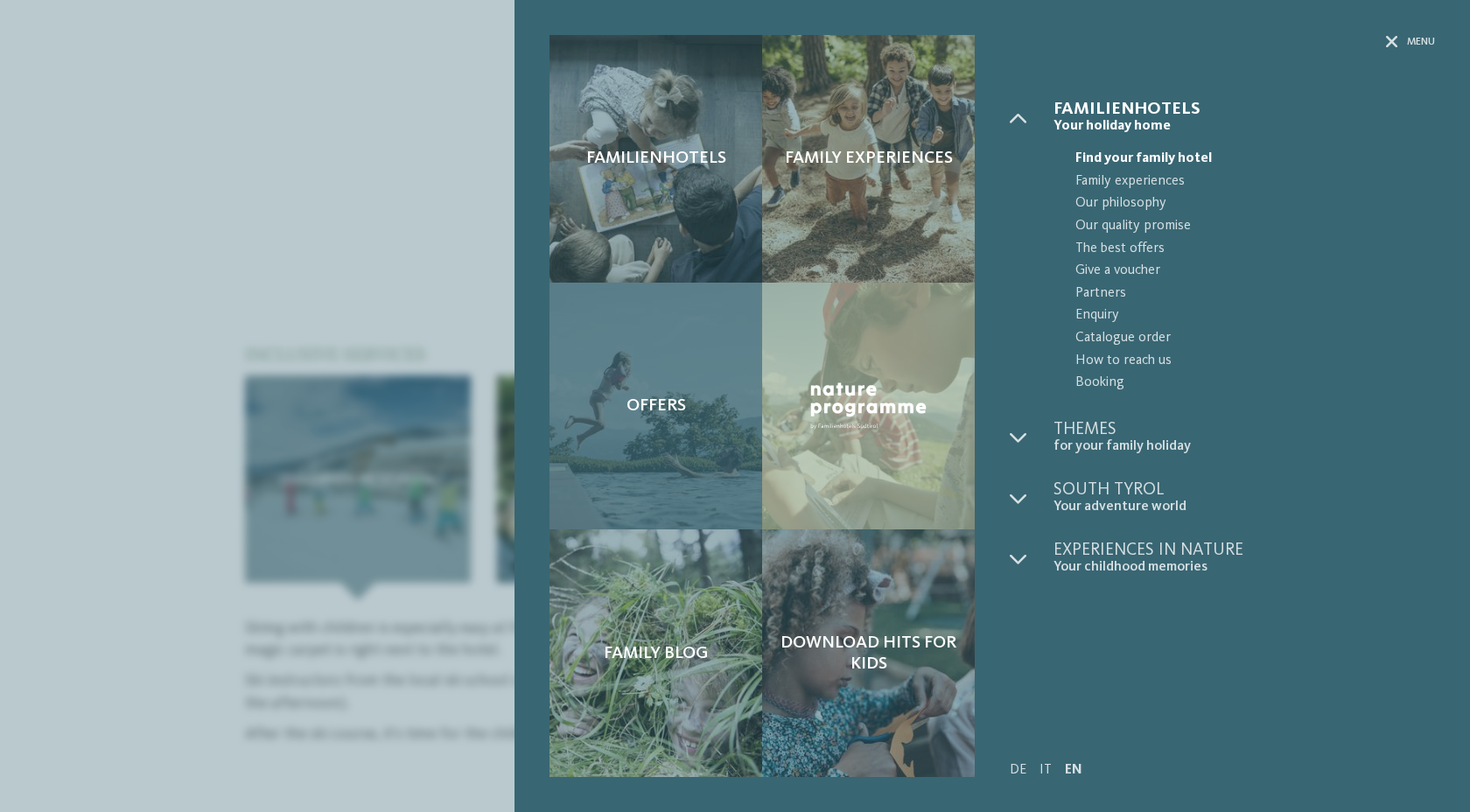  Describe the element at coordinates (1421, 42) in the screenshot. I see `span: Menu` at that location.